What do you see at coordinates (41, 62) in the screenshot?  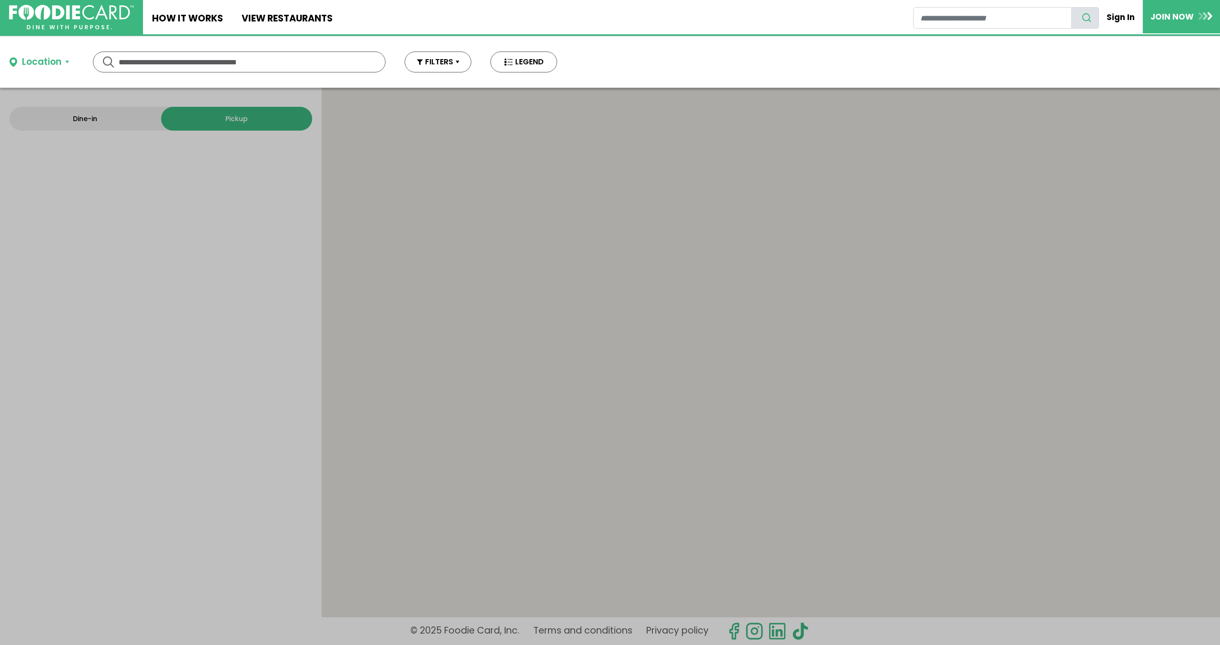 I see `div: Location` at bounding box center [41, 62].